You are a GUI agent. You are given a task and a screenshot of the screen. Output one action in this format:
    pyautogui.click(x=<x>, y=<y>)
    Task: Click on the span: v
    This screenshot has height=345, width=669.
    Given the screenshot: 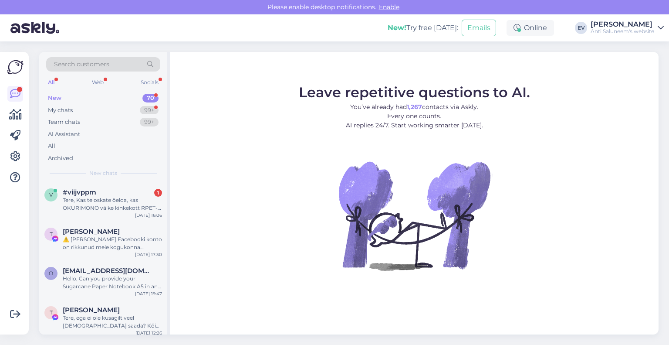 What is the action you would take?
    pyautogui.click(x=51, y=194)
    